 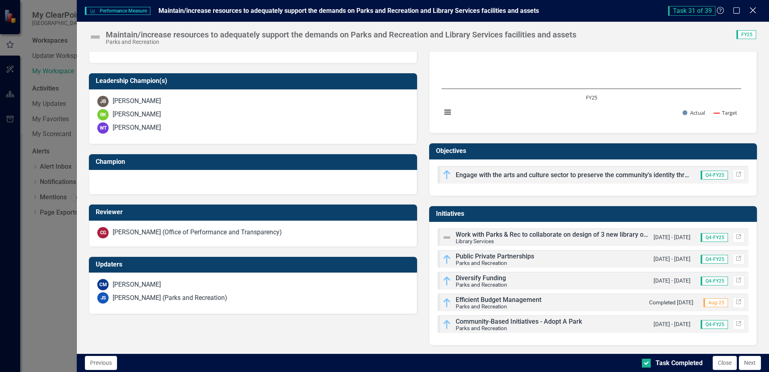 What do you see at coordinates (448, 112) in the screenshot?
I see `button: View chart menu, Chart` at bounding box center [448, 112].